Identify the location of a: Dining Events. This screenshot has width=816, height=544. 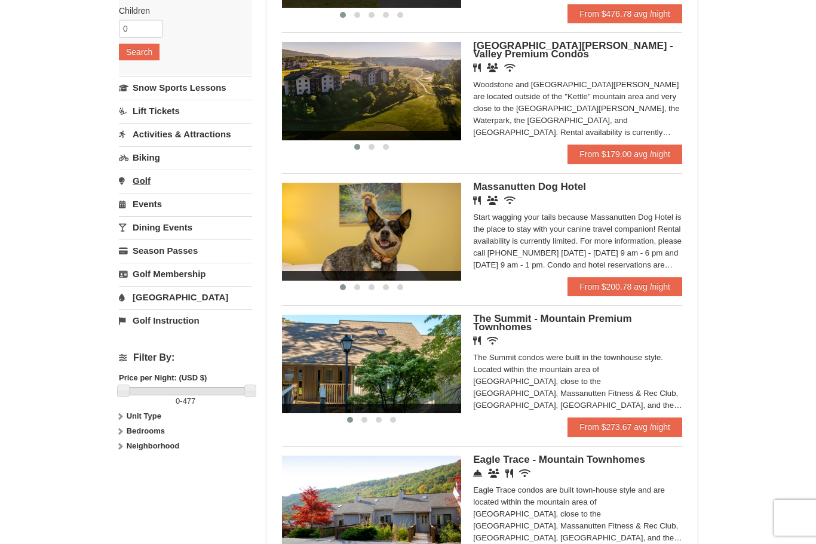
(185, 227).